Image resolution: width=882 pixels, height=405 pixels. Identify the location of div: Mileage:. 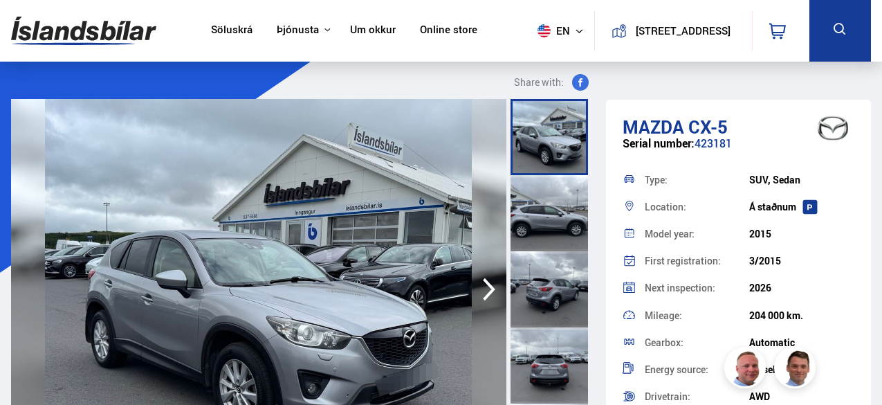
(697, 315).